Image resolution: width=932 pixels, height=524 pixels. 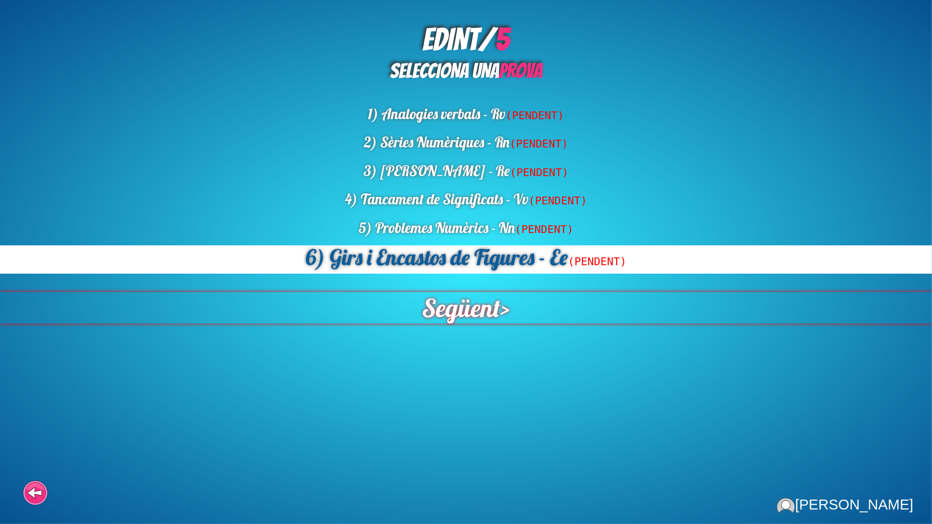 What do you see at coordinates (466, 39) in the screenshot?
I see `b: EDINT/` at bounding box center [466, 39].